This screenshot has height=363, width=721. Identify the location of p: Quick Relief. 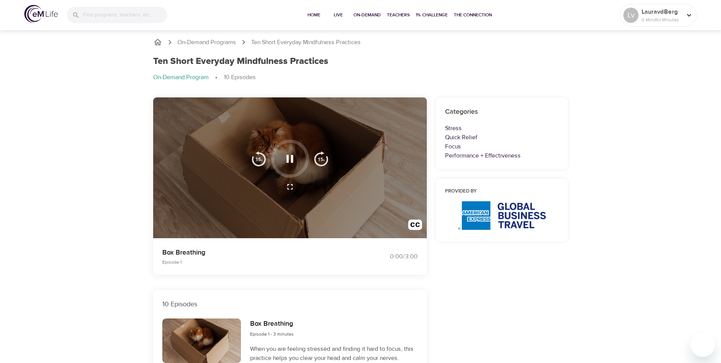
(502, 137).